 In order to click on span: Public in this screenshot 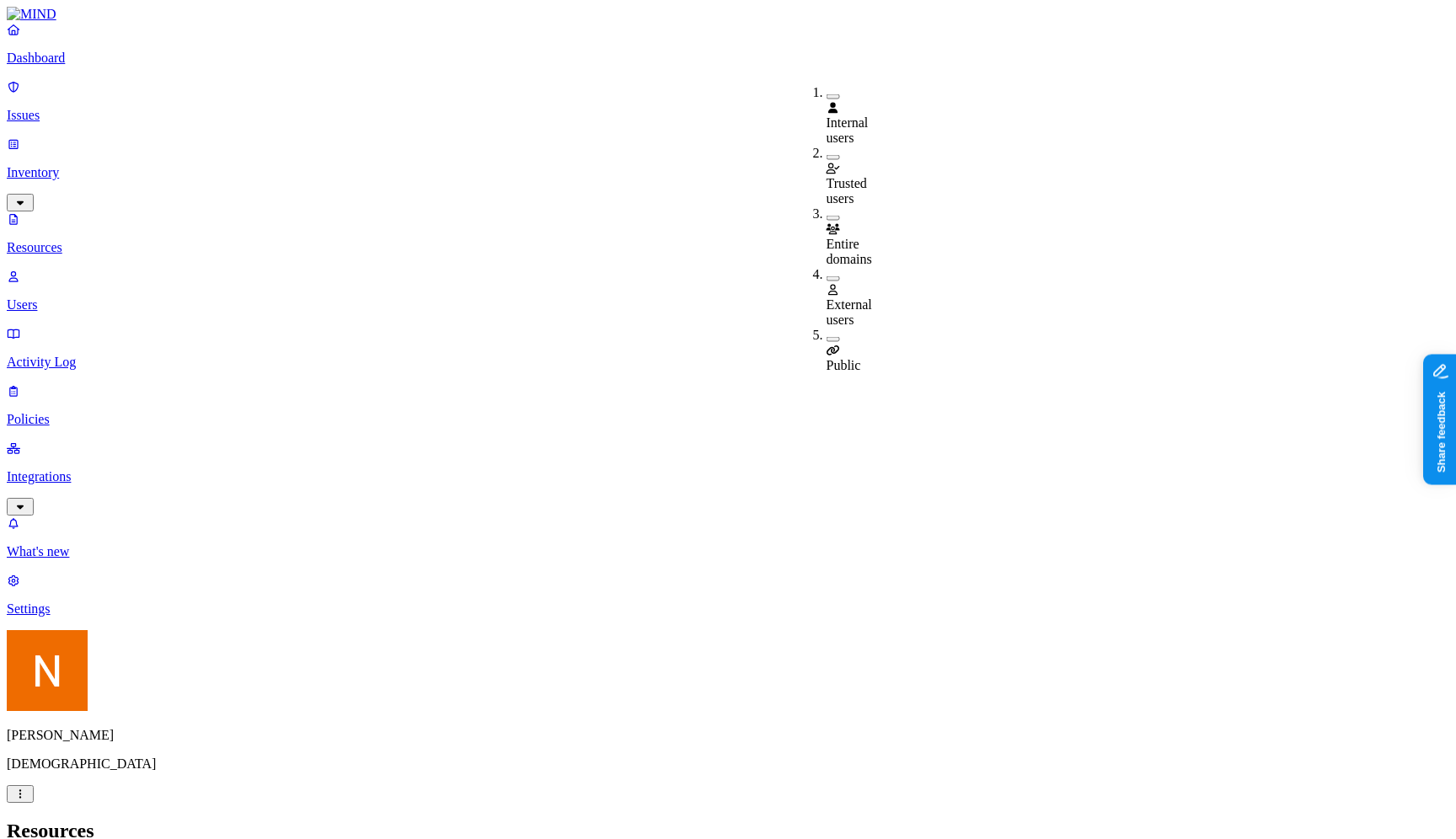, I will do `click(844, 364)`.